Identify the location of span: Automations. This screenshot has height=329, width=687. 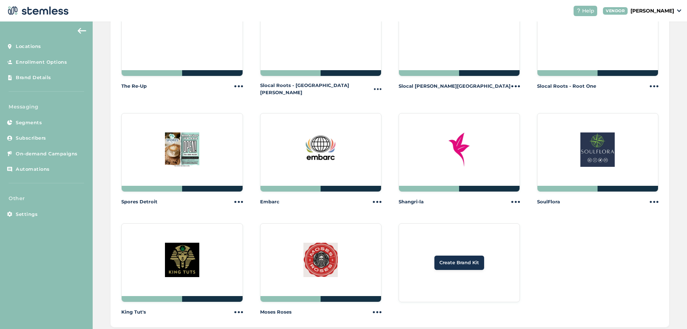
(33, 169).